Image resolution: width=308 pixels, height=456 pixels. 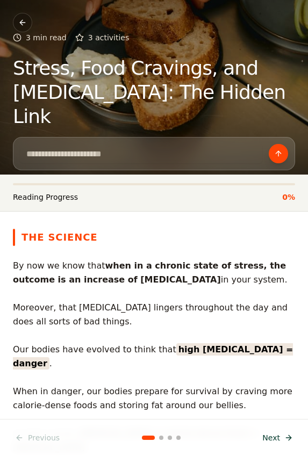 What do you see at coordinates (288, 197) in the screenshot?
I see `span: 0 %` at bounding box center [288, 197].